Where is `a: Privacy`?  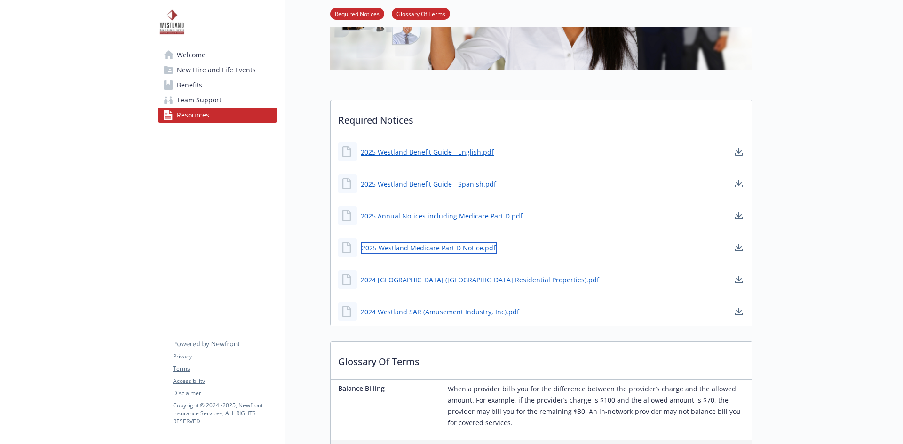
a: Privacy is located at coordinates (225, 357).